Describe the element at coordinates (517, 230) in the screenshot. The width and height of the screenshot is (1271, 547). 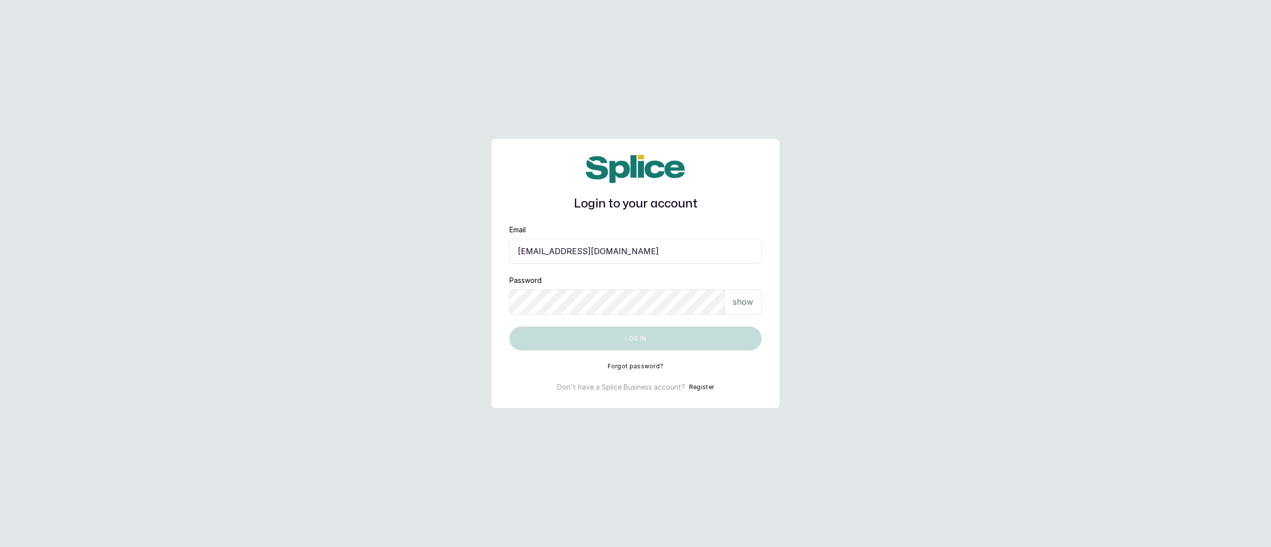
I see `label: Email` at that location.